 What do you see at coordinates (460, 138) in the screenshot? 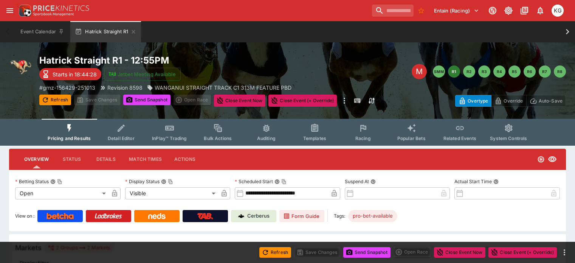
I see `span: Related Events` at bounding box center [460, 138].